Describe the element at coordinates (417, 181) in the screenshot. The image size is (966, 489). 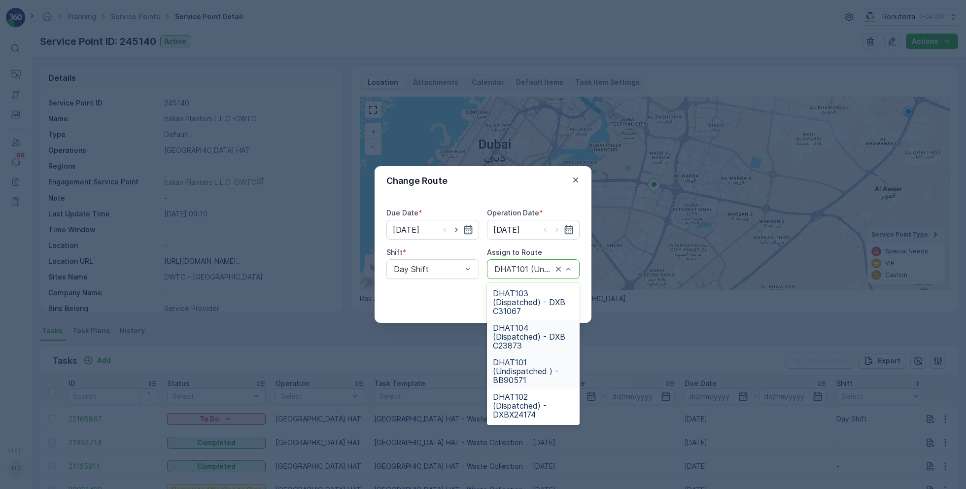
I see `p: Change Route` at that location.